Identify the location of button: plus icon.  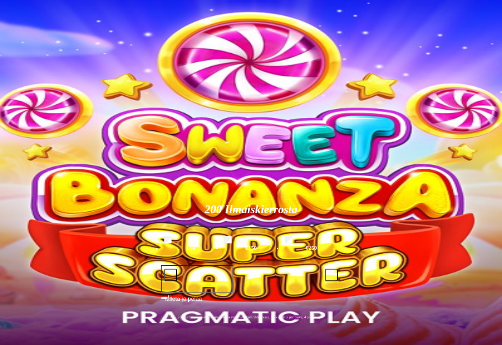
(331, 275).